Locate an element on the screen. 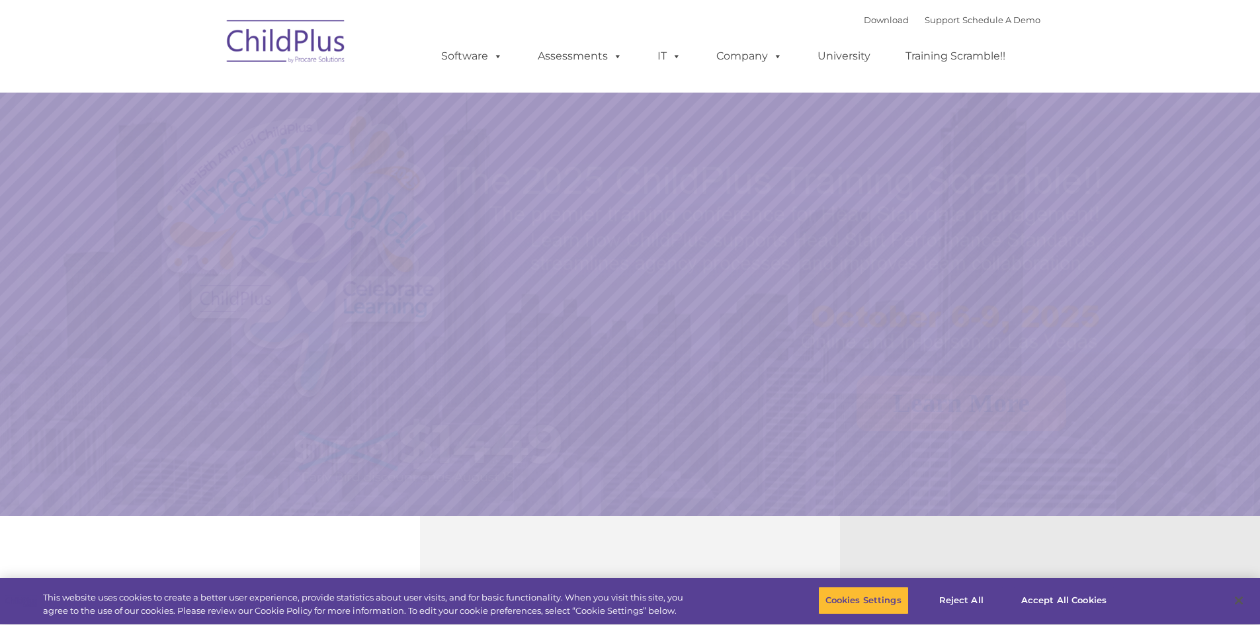 The image size is (1260, 625). a: Schedule A Demo is located at coordinates (1001, 20).